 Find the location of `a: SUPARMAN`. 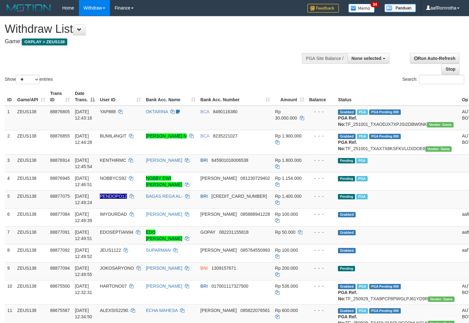

a: SUPARMAN is located at coordinates (158, 250).